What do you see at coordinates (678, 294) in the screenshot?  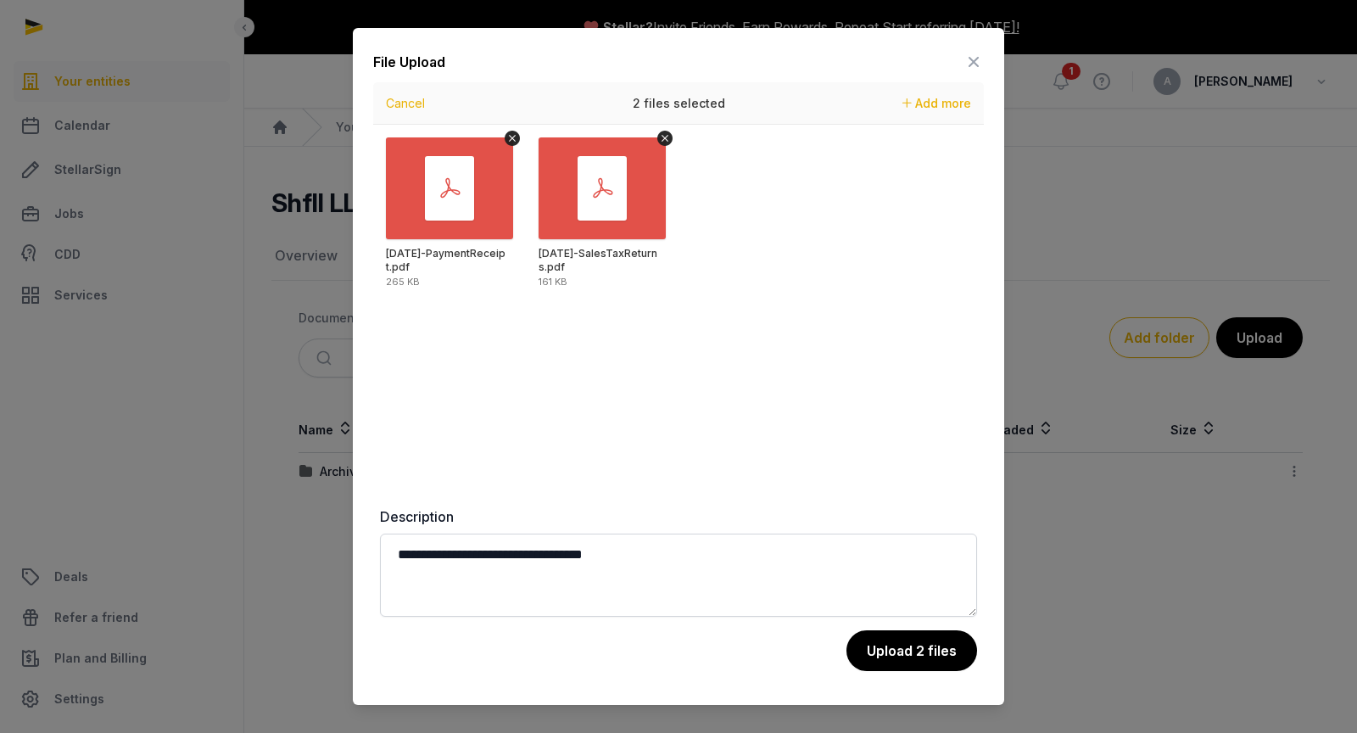 I see `div: Uppy Dashboard` at bounding box center [678, 294].